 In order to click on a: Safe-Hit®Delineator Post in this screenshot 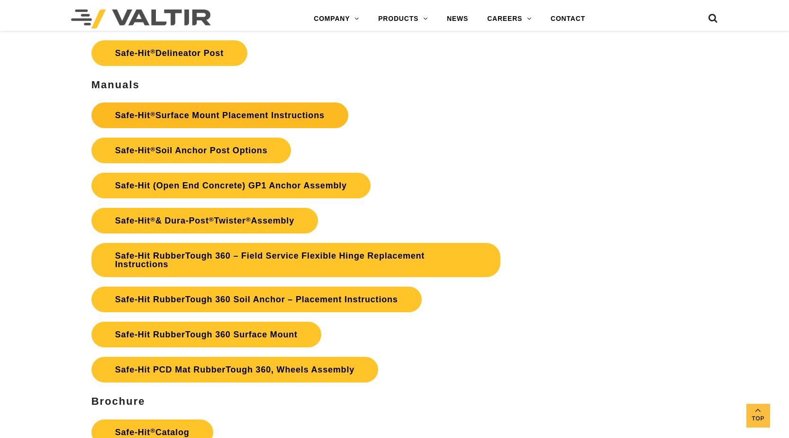, I will do `click(169, 53)`.